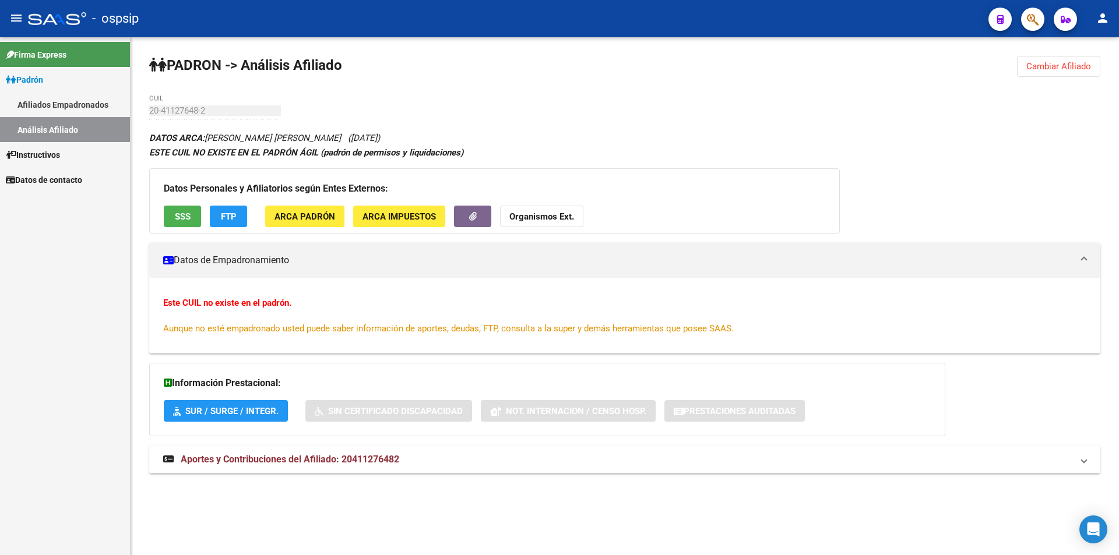 This screenshot has height=555, width=1119. Describe the element at coordinates (115, 19) in the screenshot. I see `span: - ospsip` at that location.